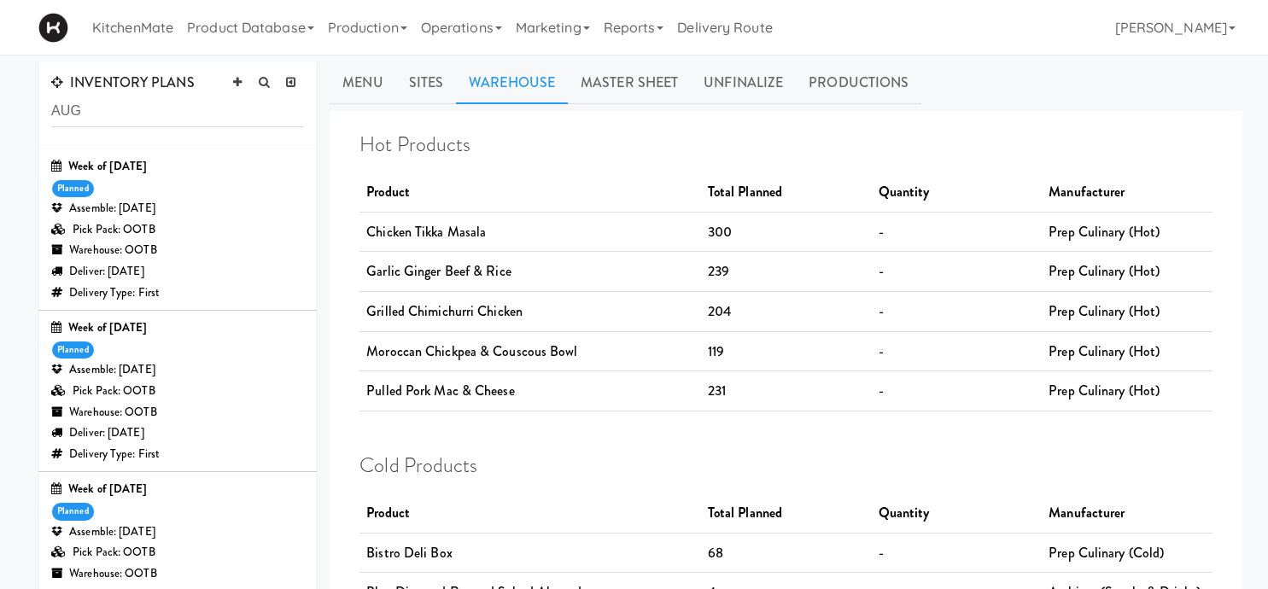 The height and width of the screenshot is (589, 1268). I want to click on a: Sites, so click(426, 83).